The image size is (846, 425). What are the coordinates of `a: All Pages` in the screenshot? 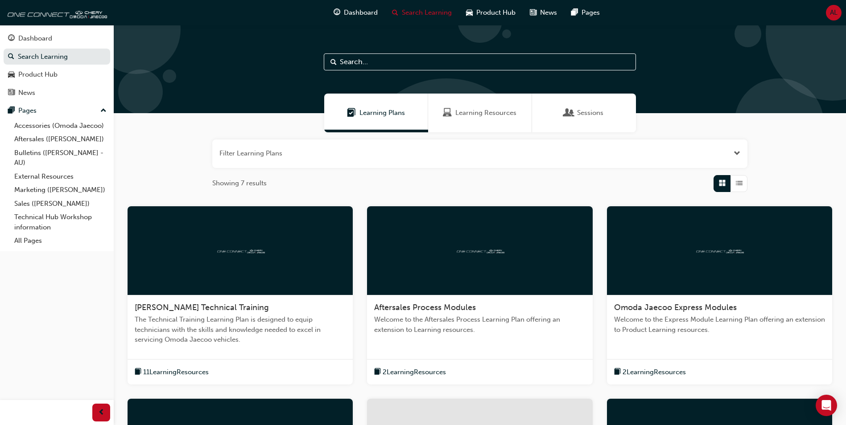 It's located at (60, 241).